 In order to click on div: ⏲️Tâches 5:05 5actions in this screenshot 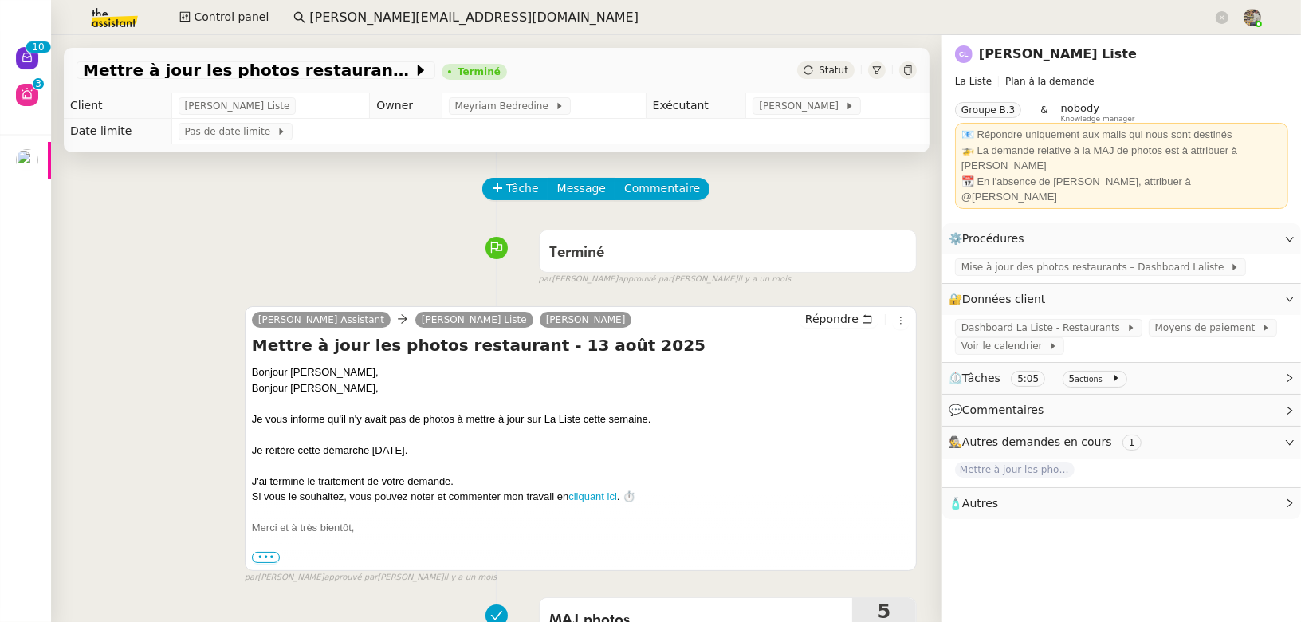, I will do `click(1122, 378)`.